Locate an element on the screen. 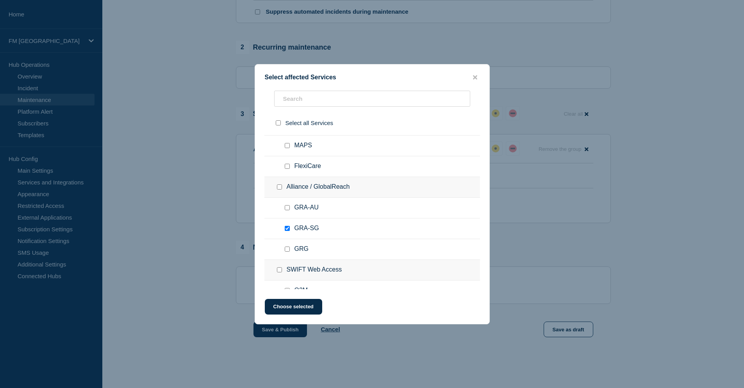 This screenshot has height=388, width=744. span: MAPS is located at coordinates (303, 146).